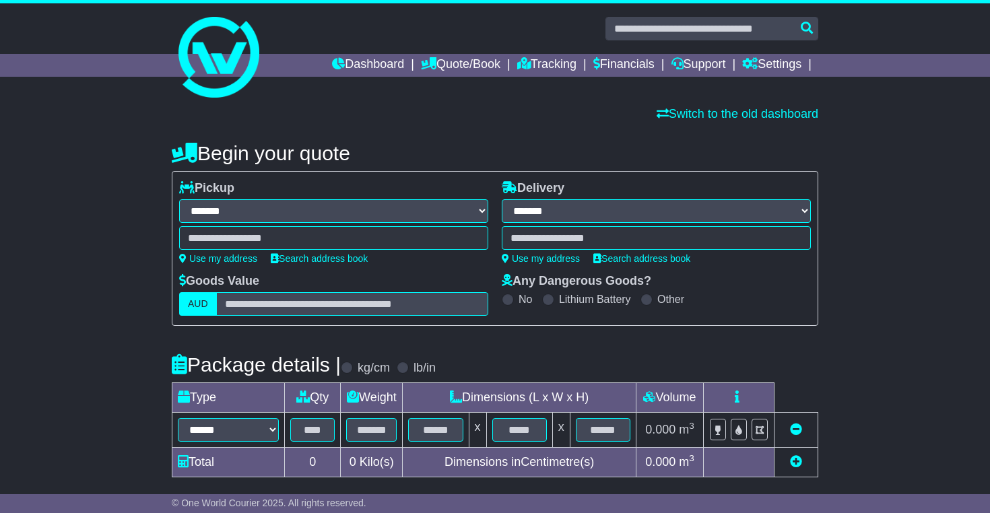 The width and height of the screenshot is (990, 513). What do you see at coordinates (595, 299) in the screenshot?
I see `label: Lithium Battery` at bounding box center [595, 299].